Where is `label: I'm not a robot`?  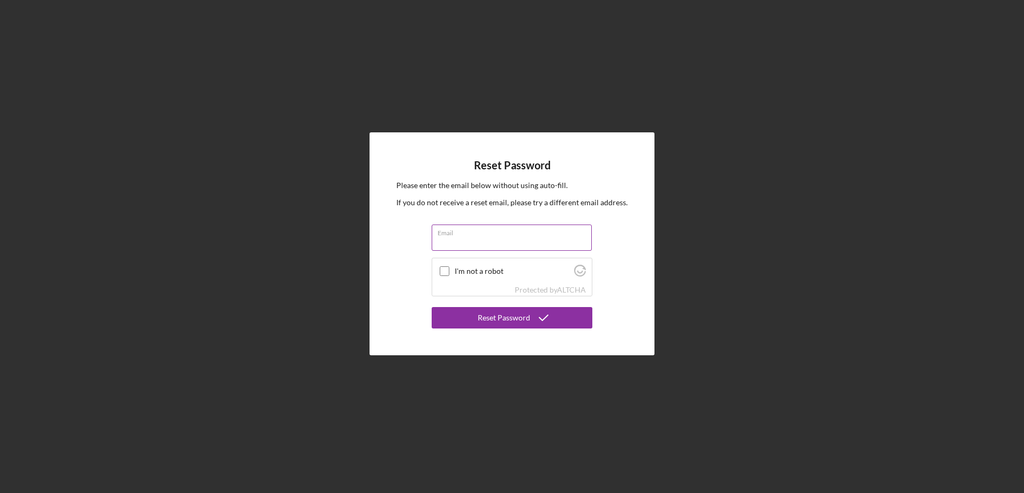
label: I'm not a robot is located at coordinates (513, 271).